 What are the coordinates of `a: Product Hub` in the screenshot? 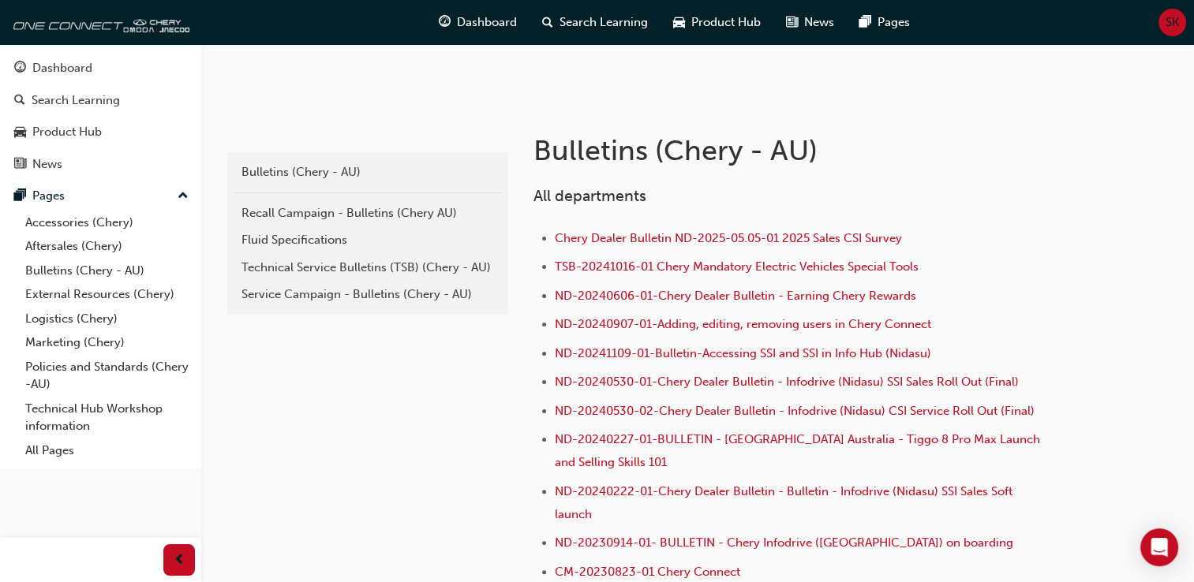 It's located at (100, 132).